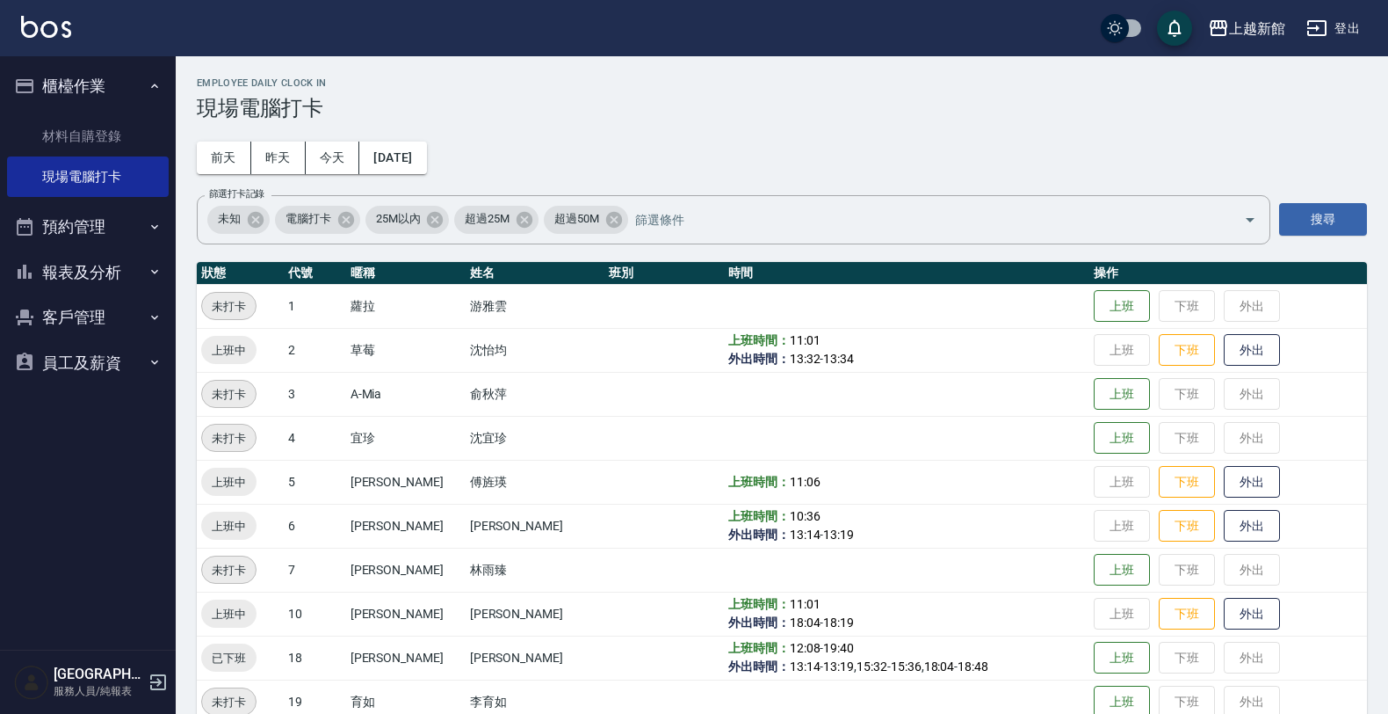  What do you see at coordinates (805, 482) in the screenshot?
I see `span: 11:06` at bounding box center [805, 482].